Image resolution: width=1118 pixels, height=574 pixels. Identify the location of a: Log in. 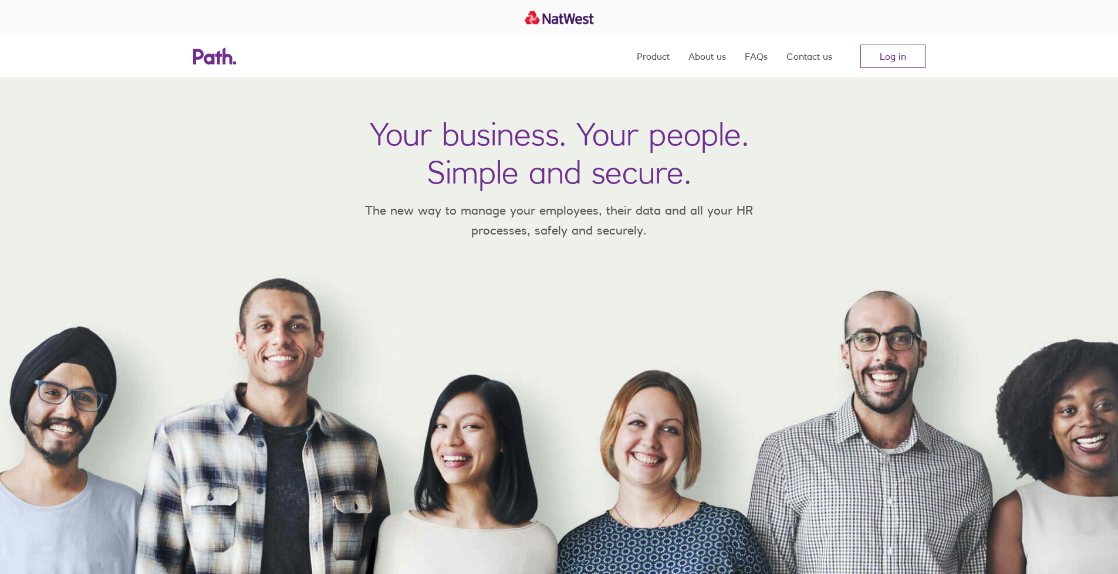
(892, 56).